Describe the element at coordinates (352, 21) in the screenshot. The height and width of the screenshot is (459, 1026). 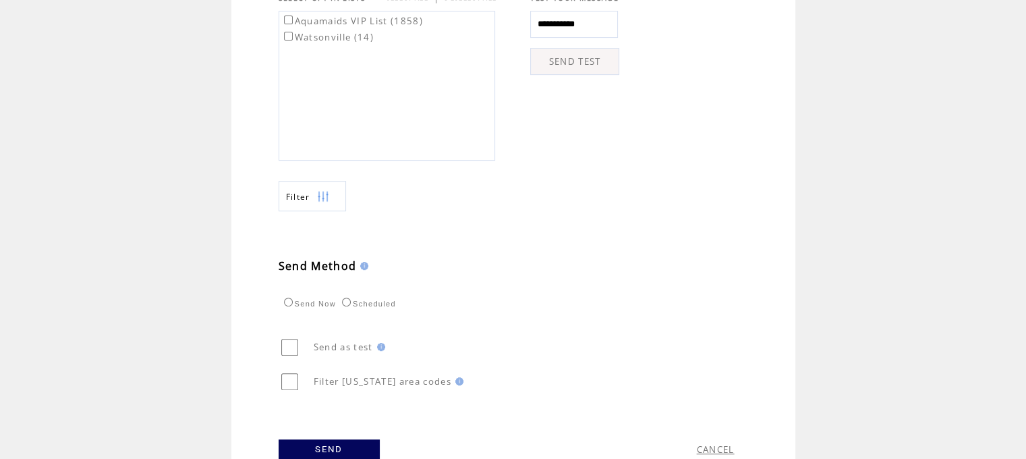
I see `label: Aquamaids VIP List (1858)` at that location.